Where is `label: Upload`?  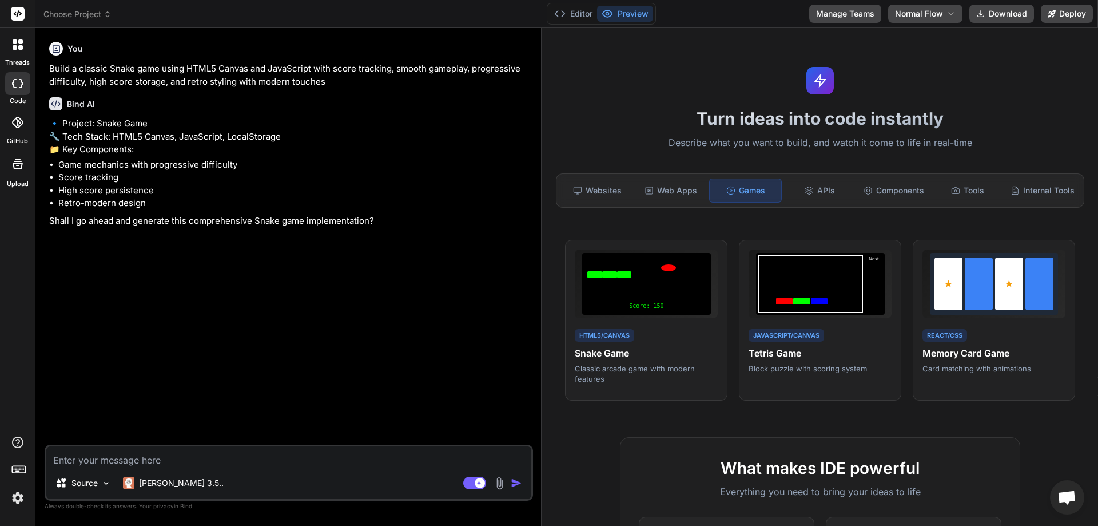 label: Upload is located at coordinates (18, 184).